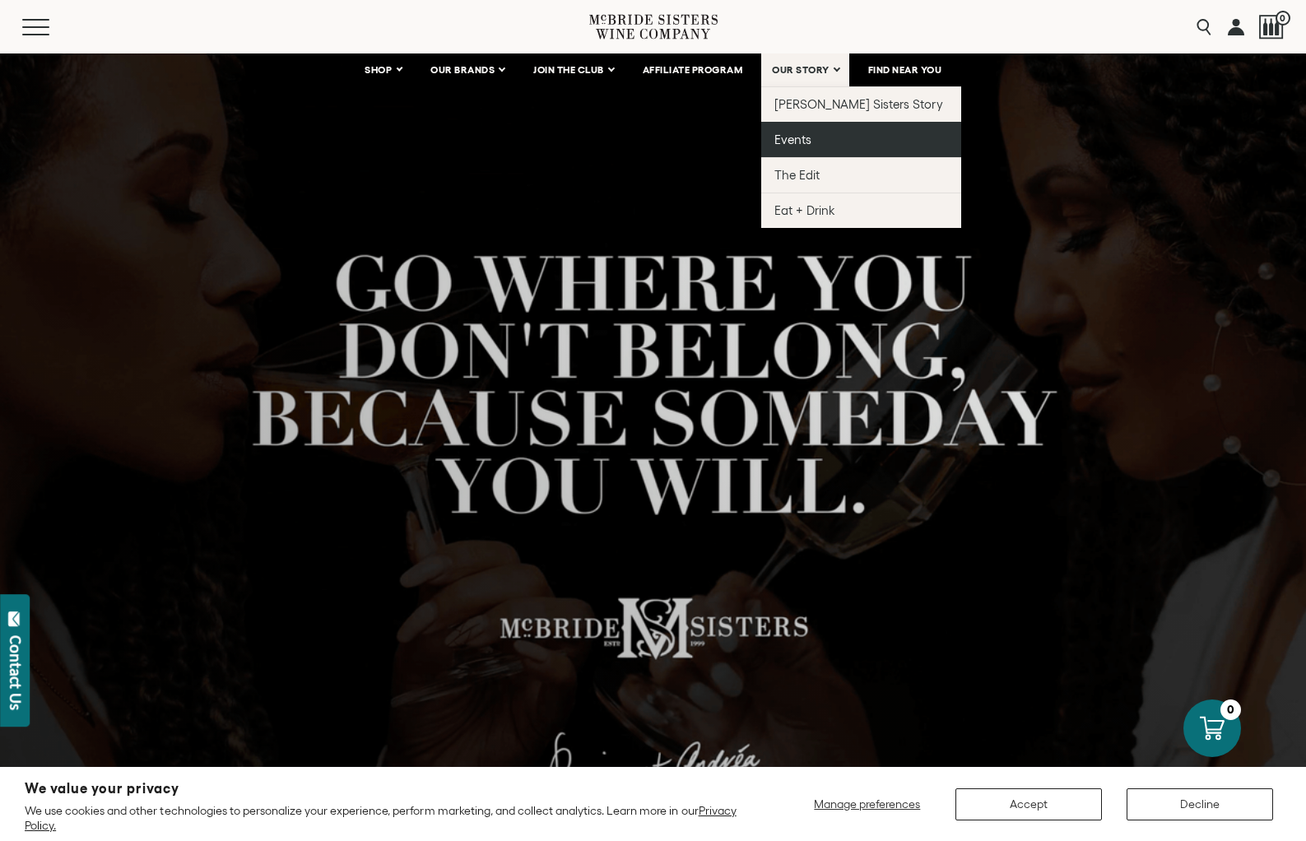 The width and height of the screenshot is (1306, 841). I want to click on span: AFFILIATE PROGRAM, so click(693, 70).